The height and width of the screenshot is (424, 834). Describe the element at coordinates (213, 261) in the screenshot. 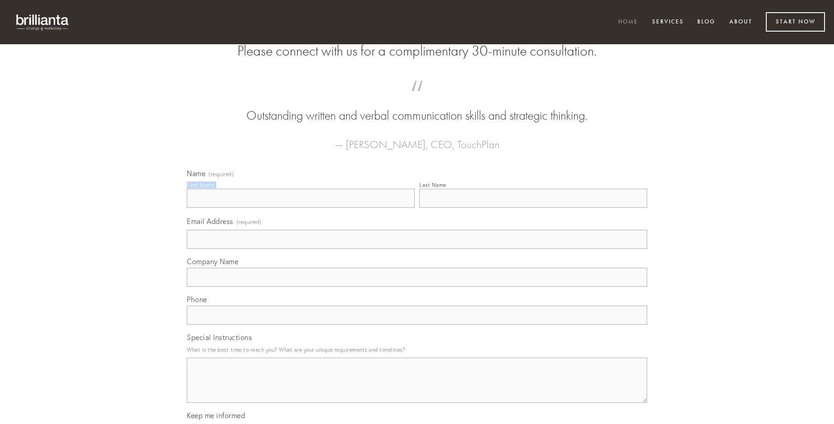

I see `span: Company Name` at that location.